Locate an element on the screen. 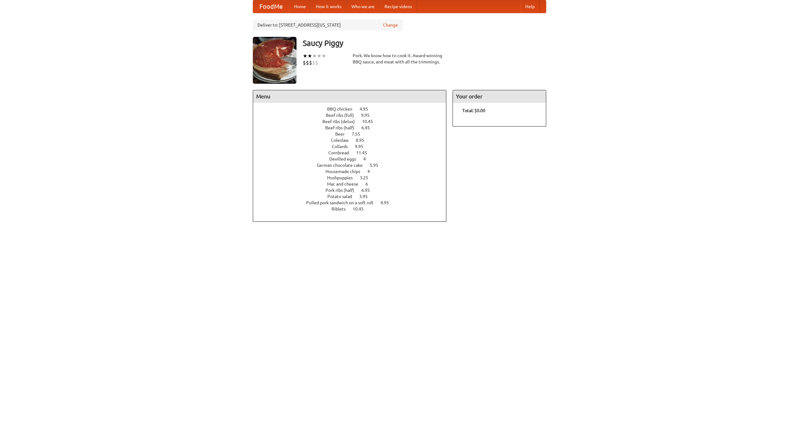 This screenshot has height=442, width=799. a: Beef ribs (delux) 10.45 is located at coordinates (353, 121).